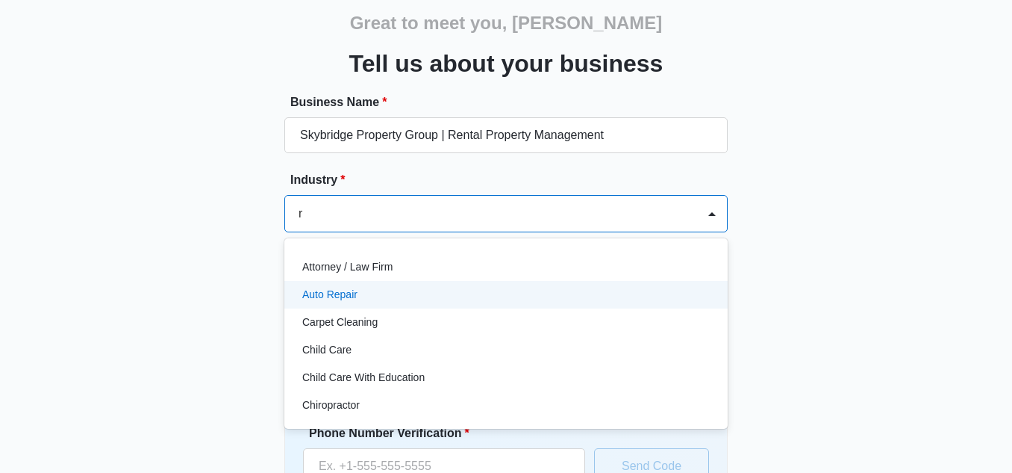 The width and height of the screenshot is (1012, 473). What do you see at coordinates (512, 102) in the screenshot?
I see `label: Business Name` at bounding box center [512, 102].